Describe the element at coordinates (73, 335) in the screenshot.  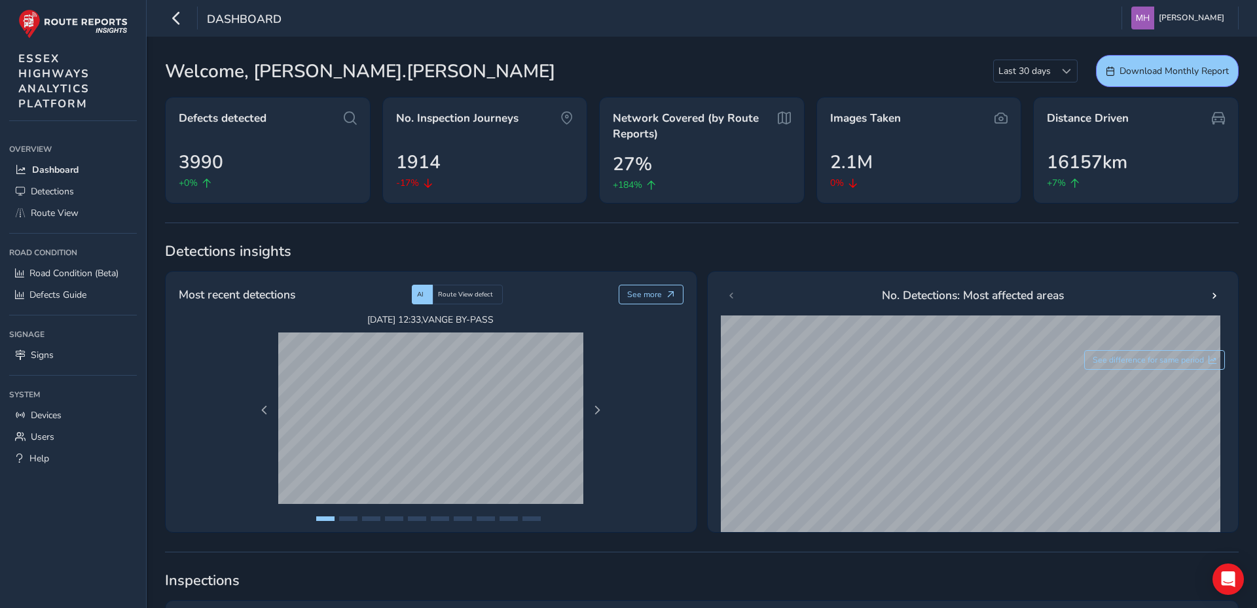
I see `div: Signage` at that location.